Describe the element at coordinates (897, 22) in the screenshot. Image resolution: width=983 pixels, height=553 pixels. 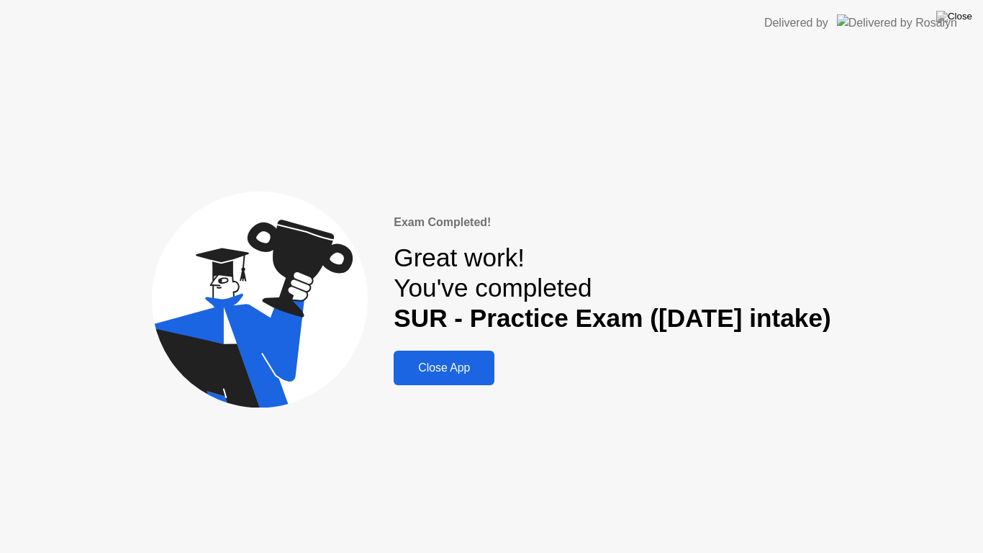
I see `img: Delivered by Rosalyn` at that location.